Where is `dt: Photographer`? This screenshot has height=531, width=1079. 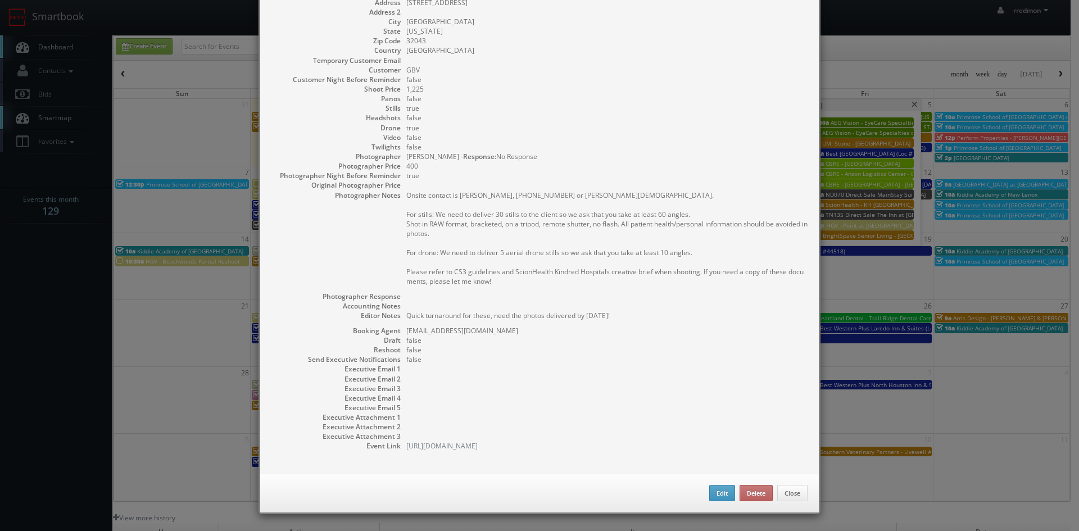 dt: Photographer is located at coordinates (336, 156).